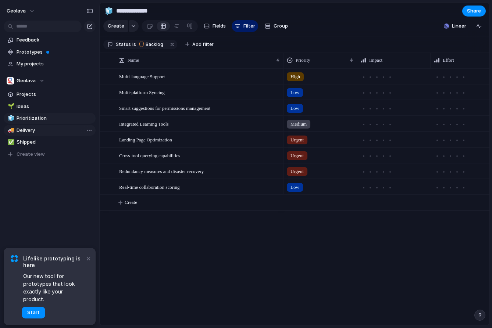 The height and width of the screenshot is (328, 492). Describe the element at coordinates (50, 40) in the screenshot. I see `a: Feedback` at that location.